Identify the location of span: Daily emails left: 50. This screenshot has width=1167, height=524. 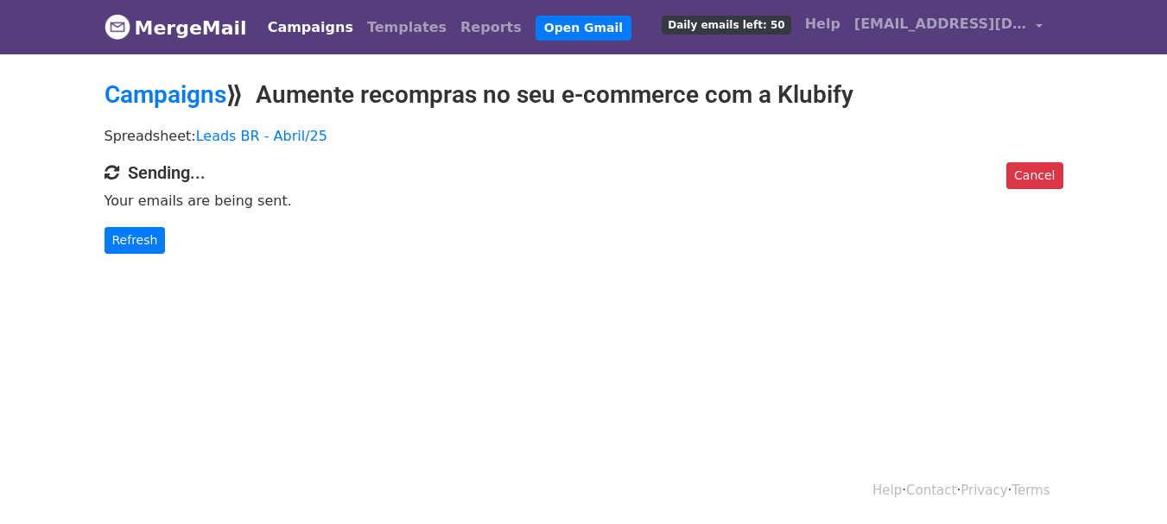
(726, 25).